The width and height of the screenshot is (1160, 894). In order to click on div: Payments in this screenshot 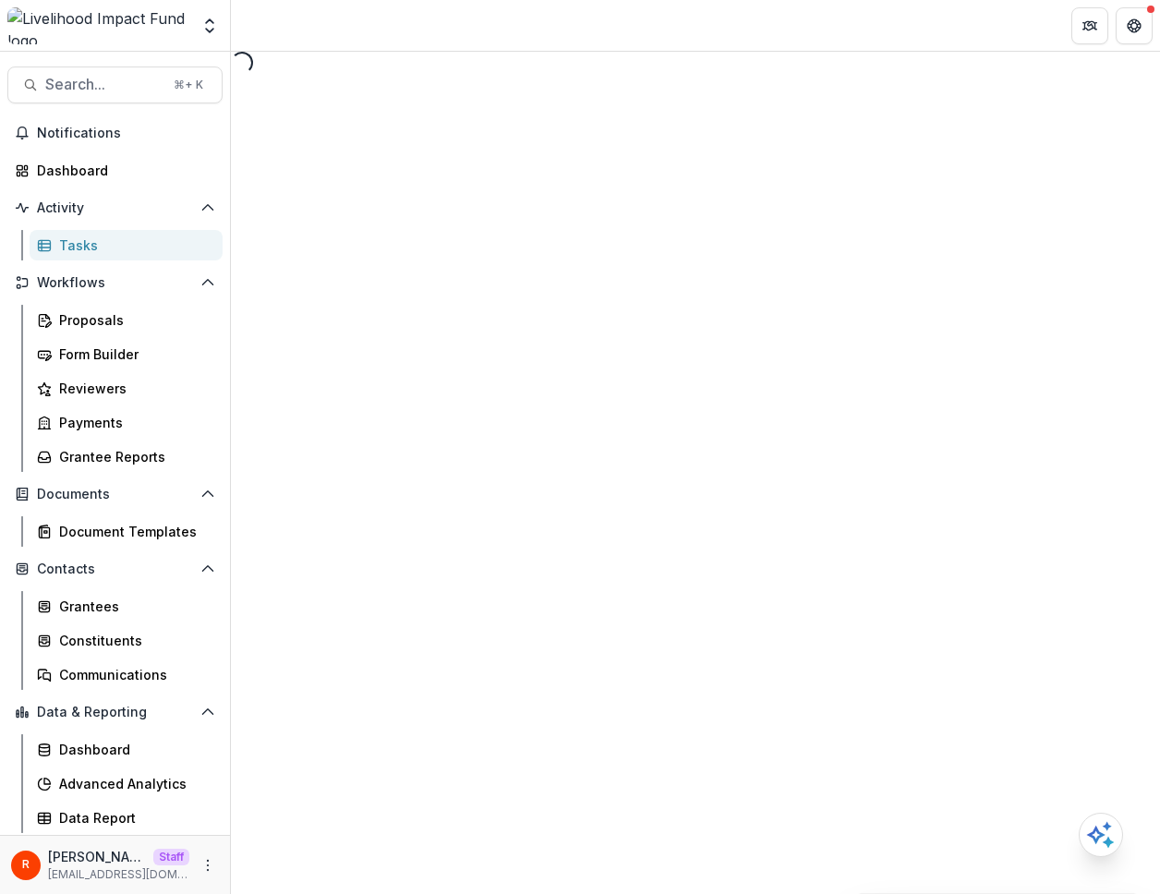, I will do `click(133, 422)`.